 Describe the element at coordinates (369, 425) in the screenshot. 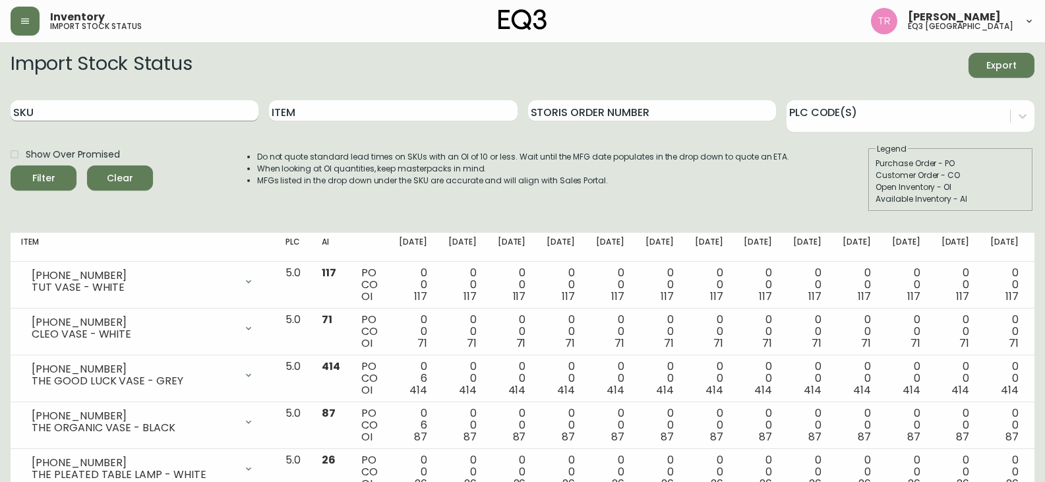

I see `div: PO CO` at that location.